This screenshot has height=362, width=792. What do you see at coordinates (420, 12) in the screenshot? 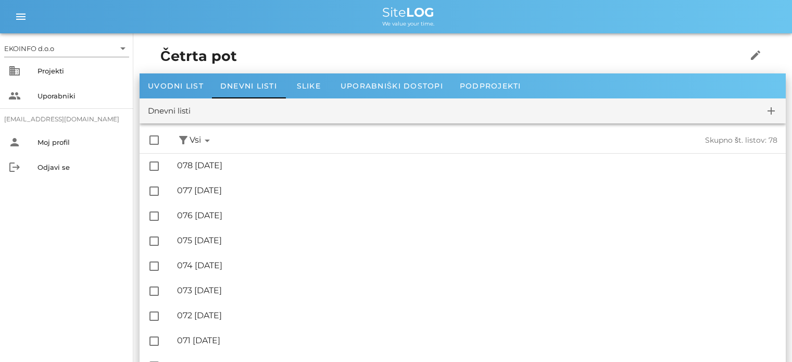
I see `b: LOG` at bounding box center [420, 12].